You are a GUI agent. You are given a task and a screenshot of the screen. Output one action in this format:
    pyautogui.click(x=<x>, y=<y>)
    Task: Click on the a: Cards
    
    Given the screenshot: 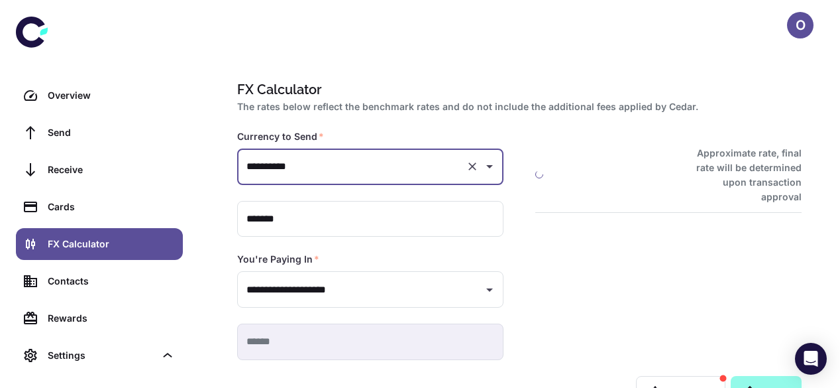 What is the action you would take?
    pyautogui.click(x=99, y=207)
    